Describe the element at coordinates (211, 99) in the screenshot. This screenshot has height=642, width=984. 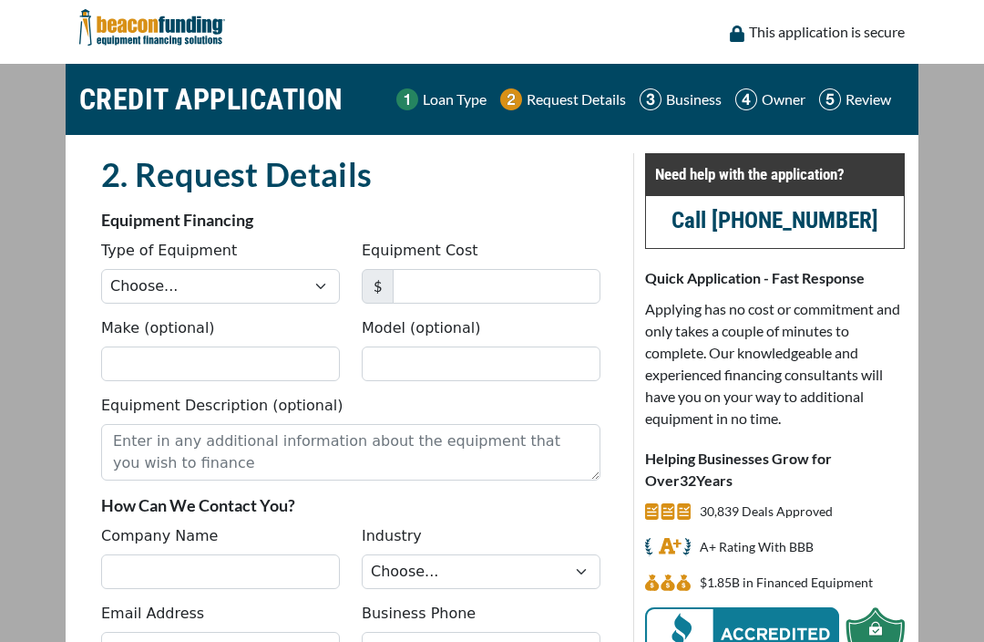
I see `h1: CREDIT APPLICATION` at that location.